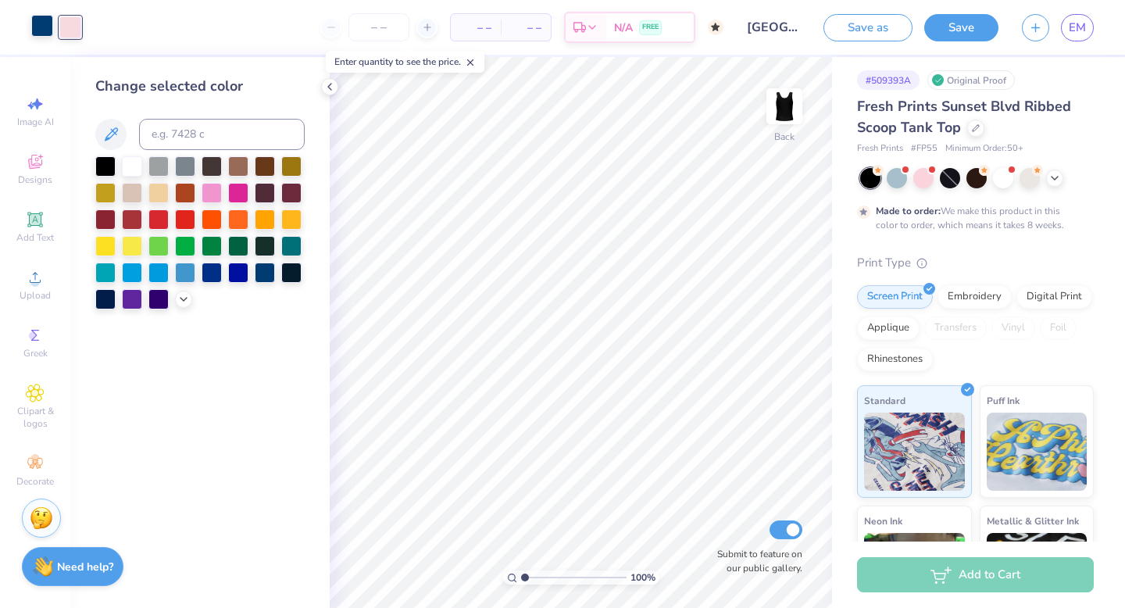 The height and width of the screenshot is (608, 1125). I want to click on span: Neon Ink, so click(882, 520).